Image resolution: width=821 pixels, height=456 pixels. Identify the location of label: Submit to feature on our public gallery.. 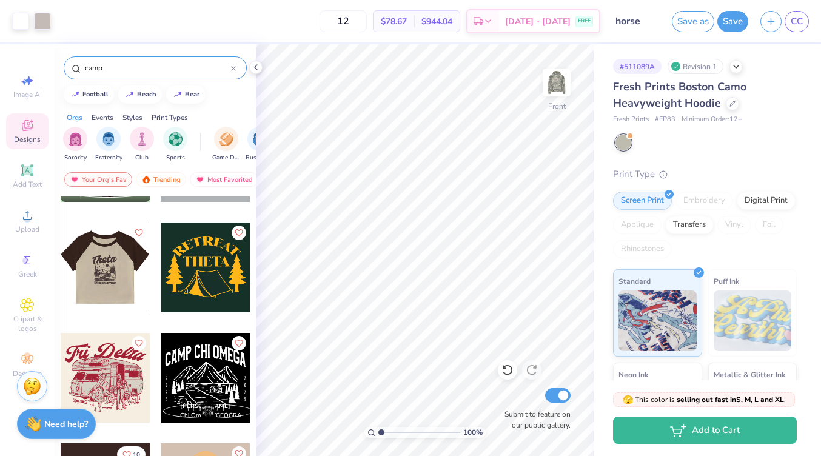
(534, 420).